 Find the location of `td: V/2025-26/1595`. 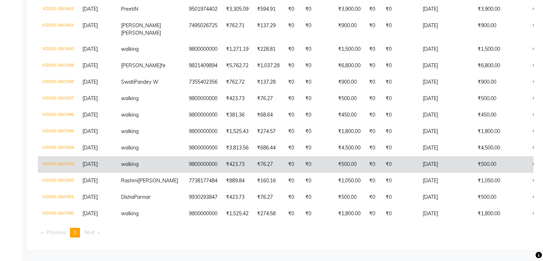

td: V/2025-26/1595 is located at coordinates (58, 131).